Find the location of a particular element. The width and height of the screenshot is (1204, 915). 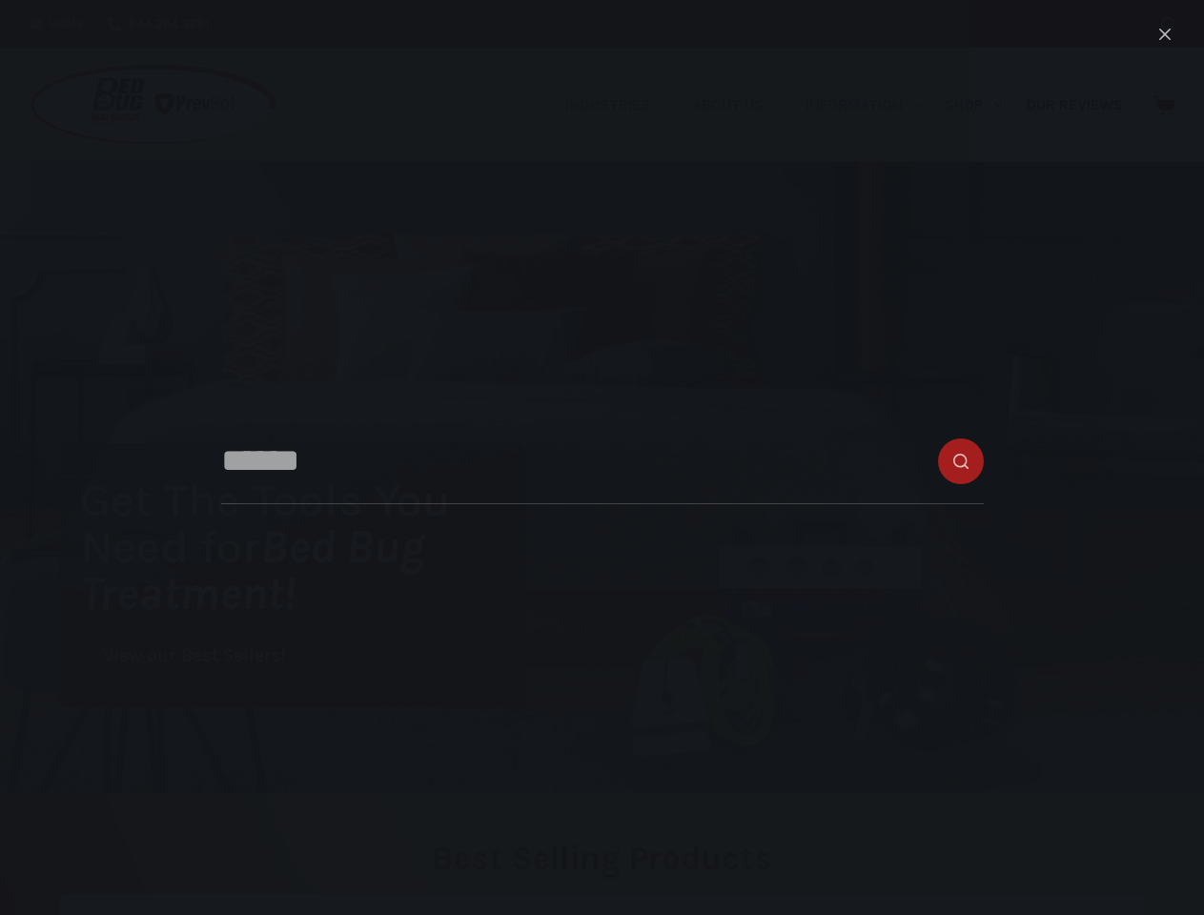

nav: Primary is located at coordinates (843, 105).